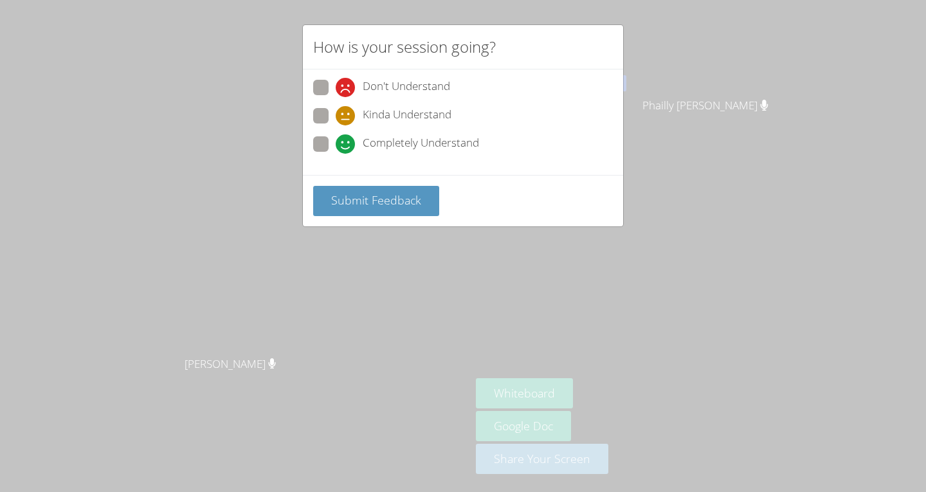  What do you see at coordinates (404, 47) in the screenshot?
I see `h2: How is your session going?` at bounding box center [404, 47].